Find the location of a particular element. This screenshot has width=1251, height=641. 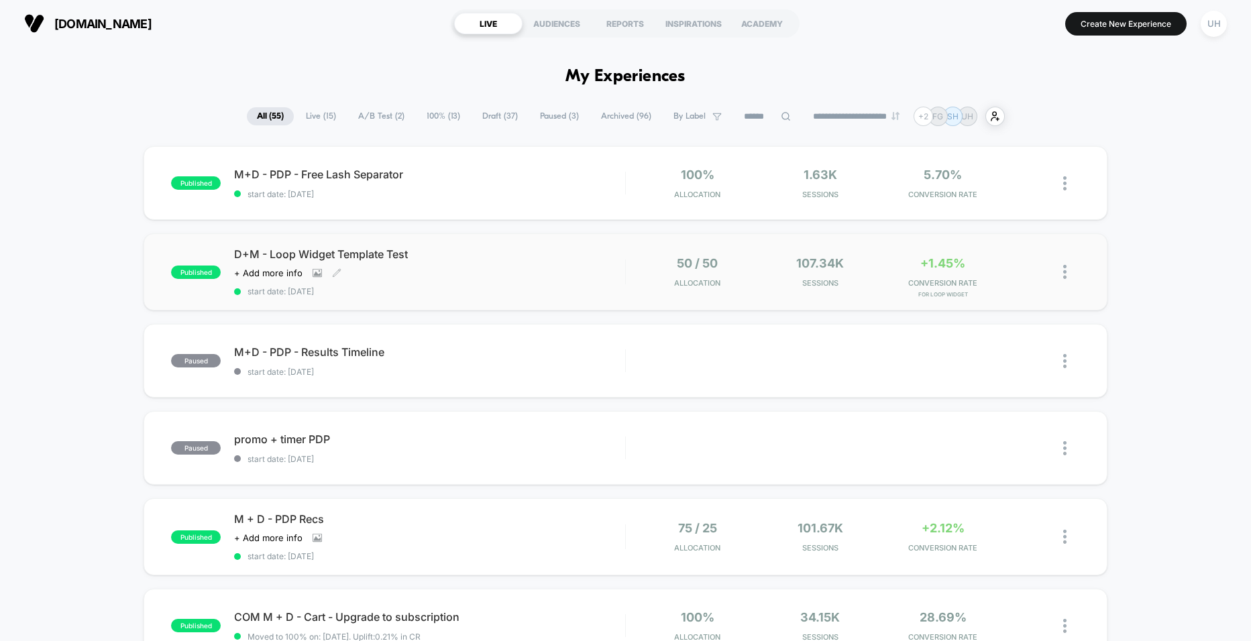

span: 75 / 25 is located at coordinates (698, 528).